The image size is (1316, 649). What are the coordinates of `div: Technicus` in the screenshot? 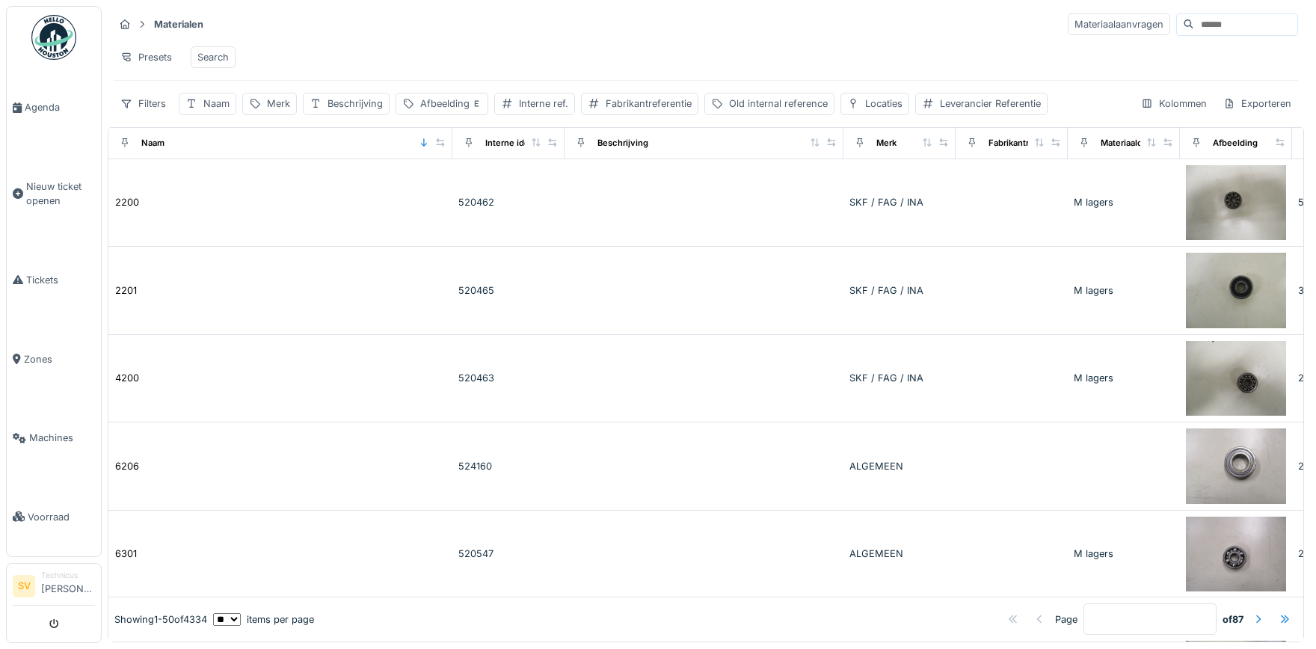 It's located at (68, 575).